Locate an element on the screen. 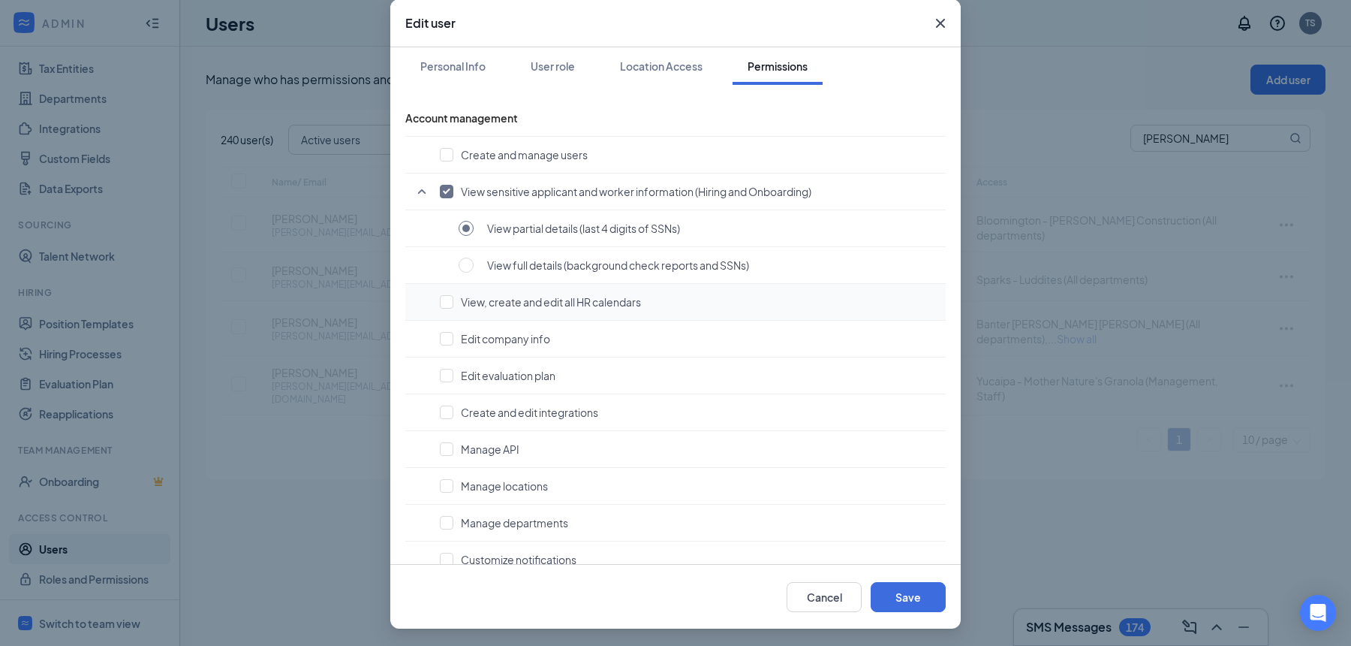  span: View, create and edit all HR calendars is located at coordinates (551, 302).